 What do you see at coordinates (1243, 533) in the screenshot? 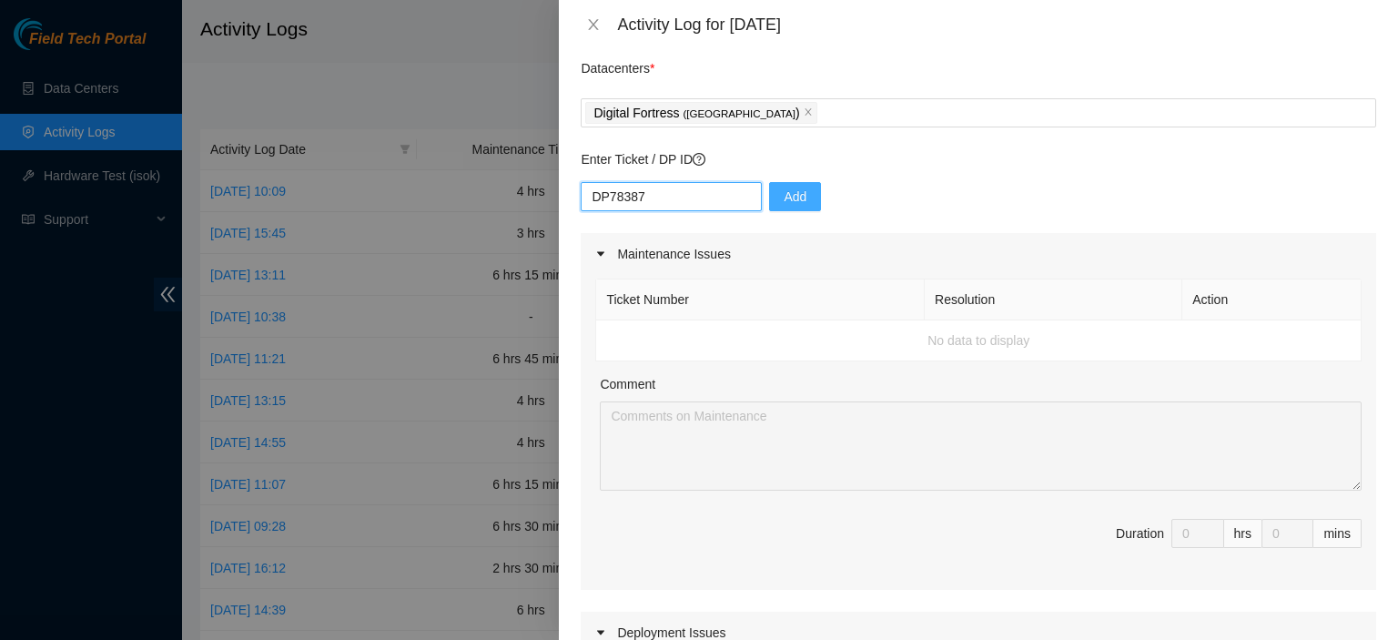
I see `div: hrs` at bounding box center [1243, 533].